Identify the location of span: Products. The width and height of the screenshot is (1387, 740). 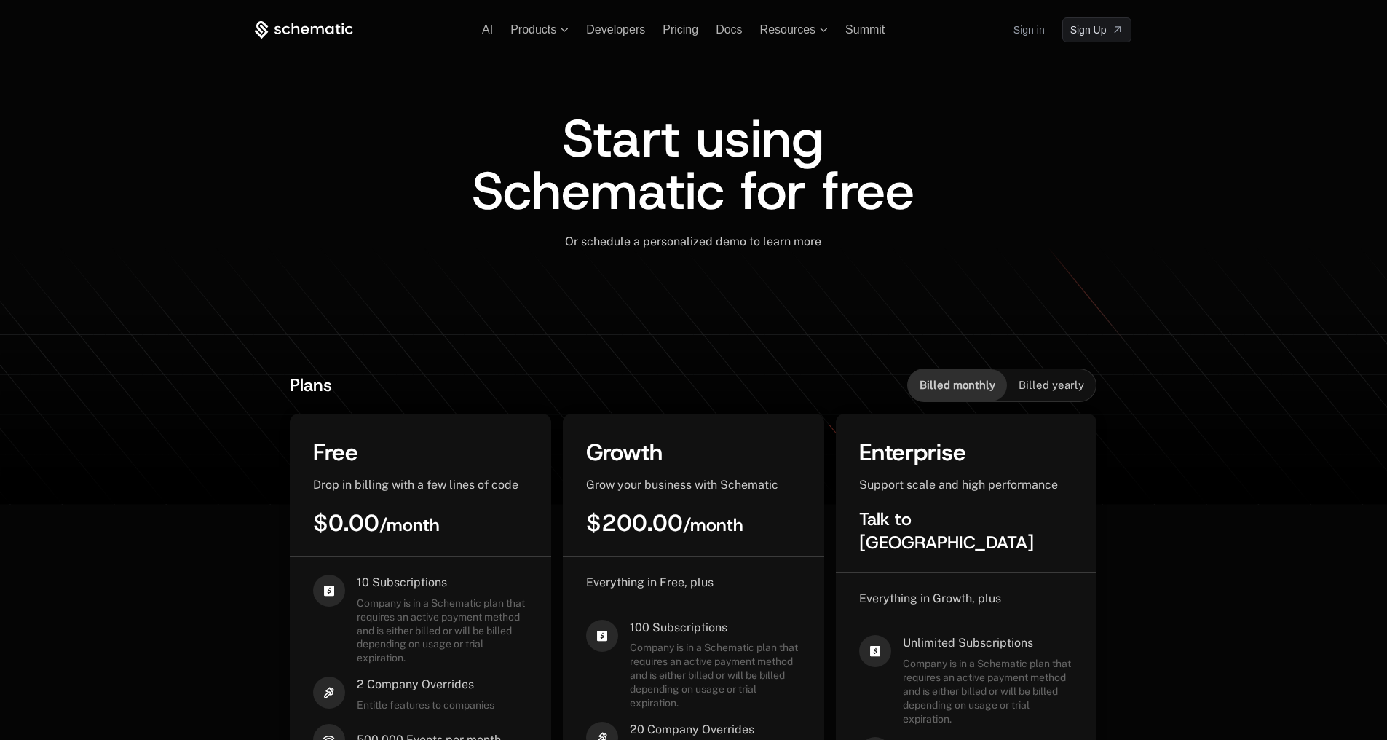
(533, 30).